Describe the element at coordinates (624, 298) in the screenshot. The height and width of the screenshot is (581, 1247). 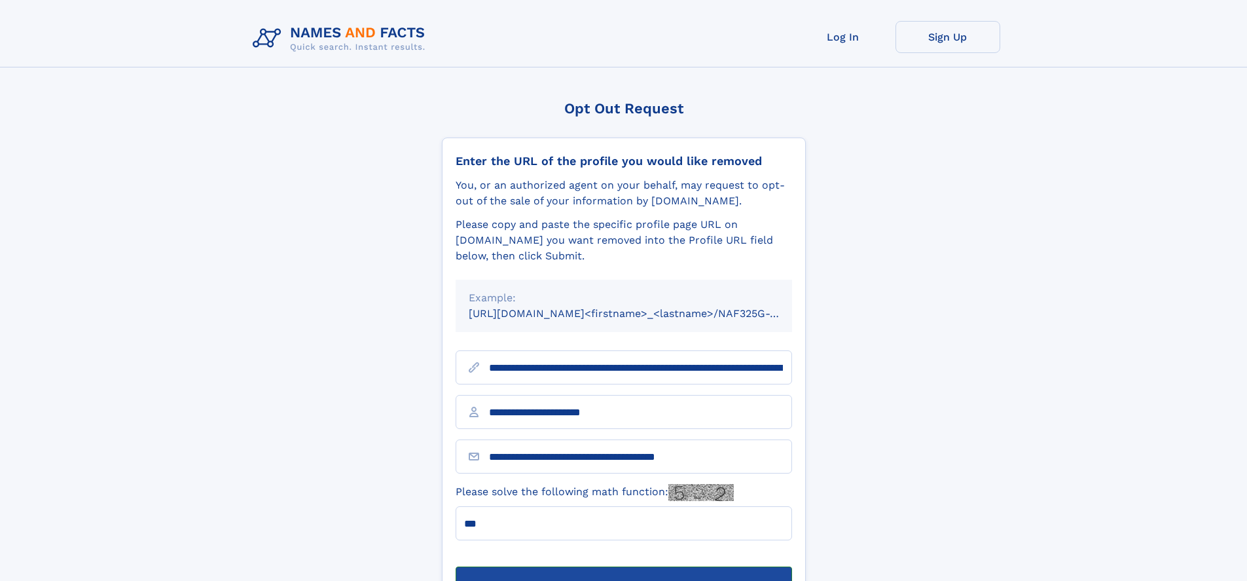
I see `div: Example:` at that location.